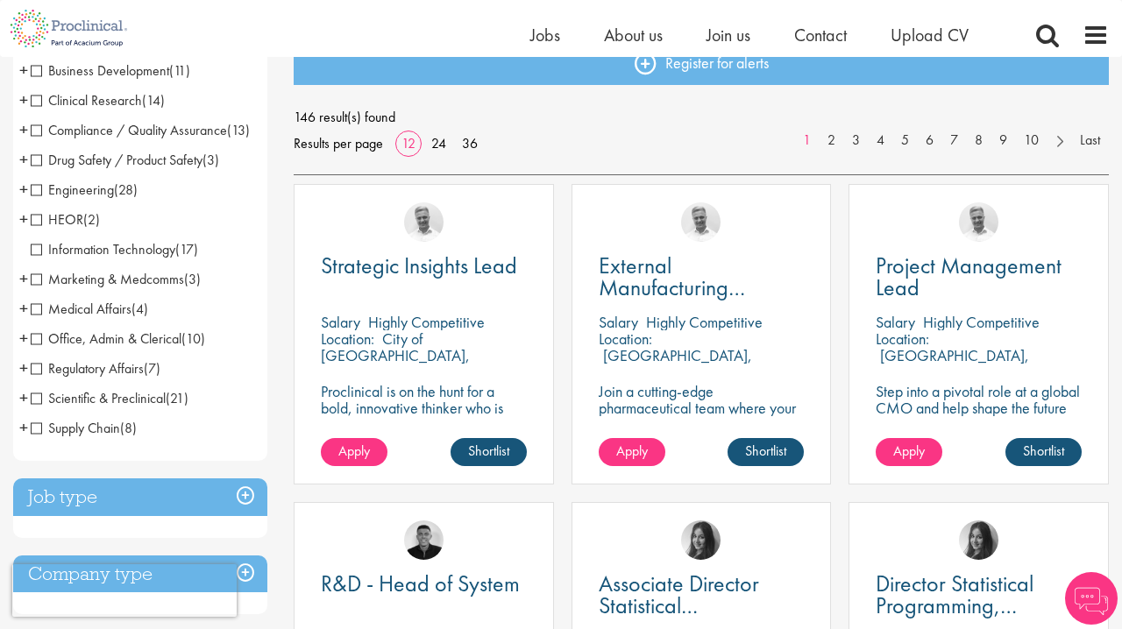 This screenshot has width=1122, height=629. Describe the element at coordinates (140, 497) in the screenshot. I see `div: Job type` at that location.